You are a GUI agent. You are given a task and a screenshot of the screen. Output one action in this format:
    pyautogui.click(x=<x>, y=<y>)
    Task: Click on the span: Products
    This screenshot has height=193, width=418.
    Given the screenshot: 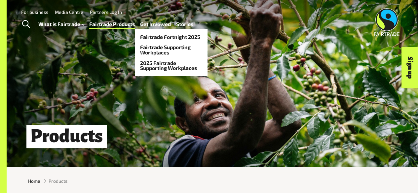 What is the action you would take?
    pyautogui.click(x=58, y=181)
    